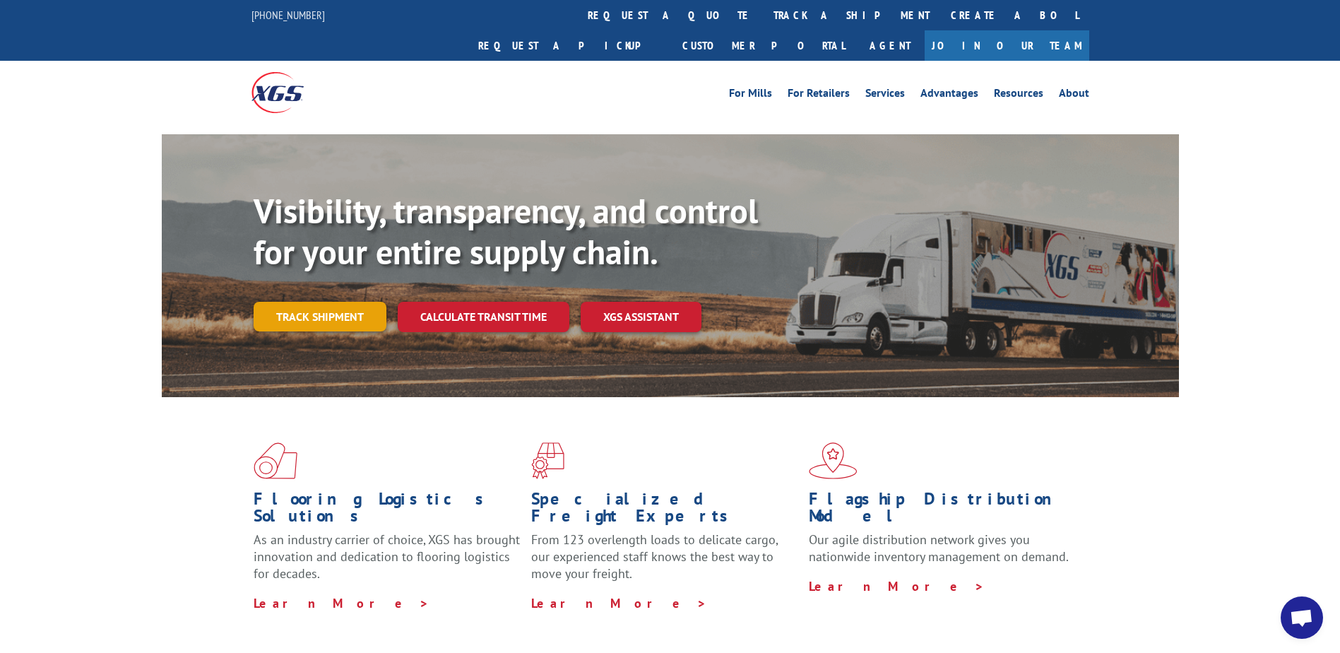 The image size is (1340, 653). I want to click on a: Calculate transit time, so click(483, 316).